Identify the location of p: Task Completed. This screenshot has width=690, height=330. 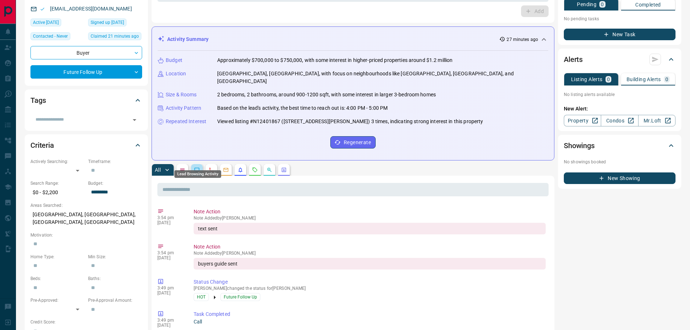
(369, 314).